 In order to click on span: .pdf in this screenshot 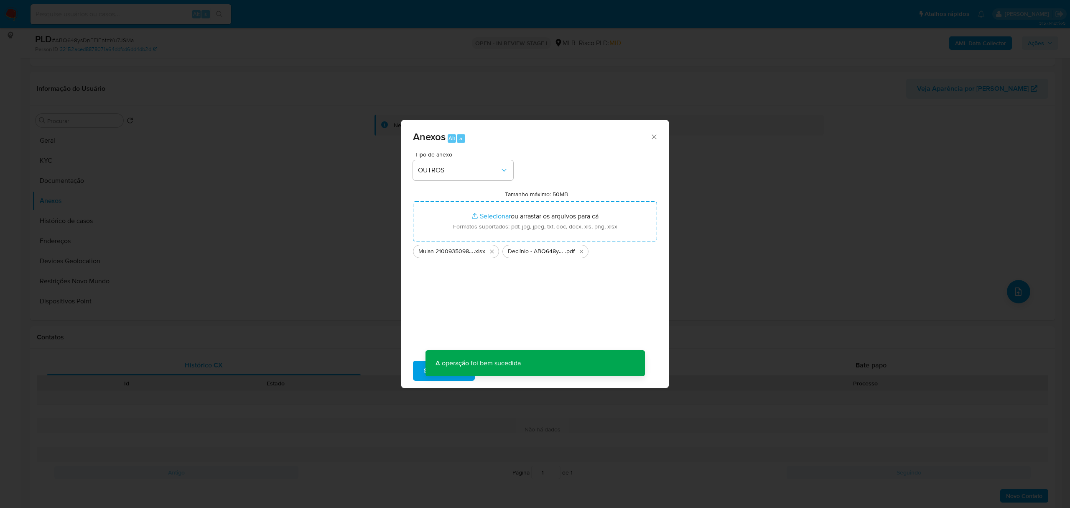, I will do `click(570, 251)`.